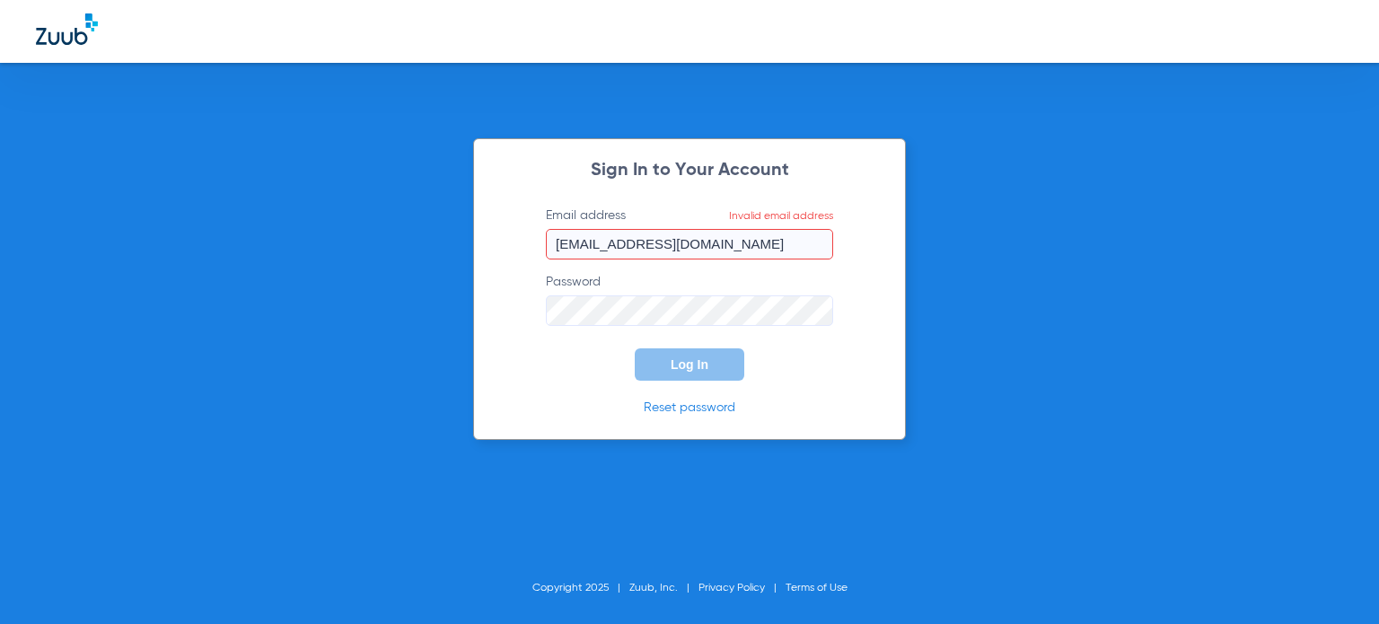 Image resolution: width=1379 pixels, height=624 pixels. What do you see at coordinates (690, 244) in the screenshot?
I see `input: Email addressInvalid email address` at bounding box center [690, 244].